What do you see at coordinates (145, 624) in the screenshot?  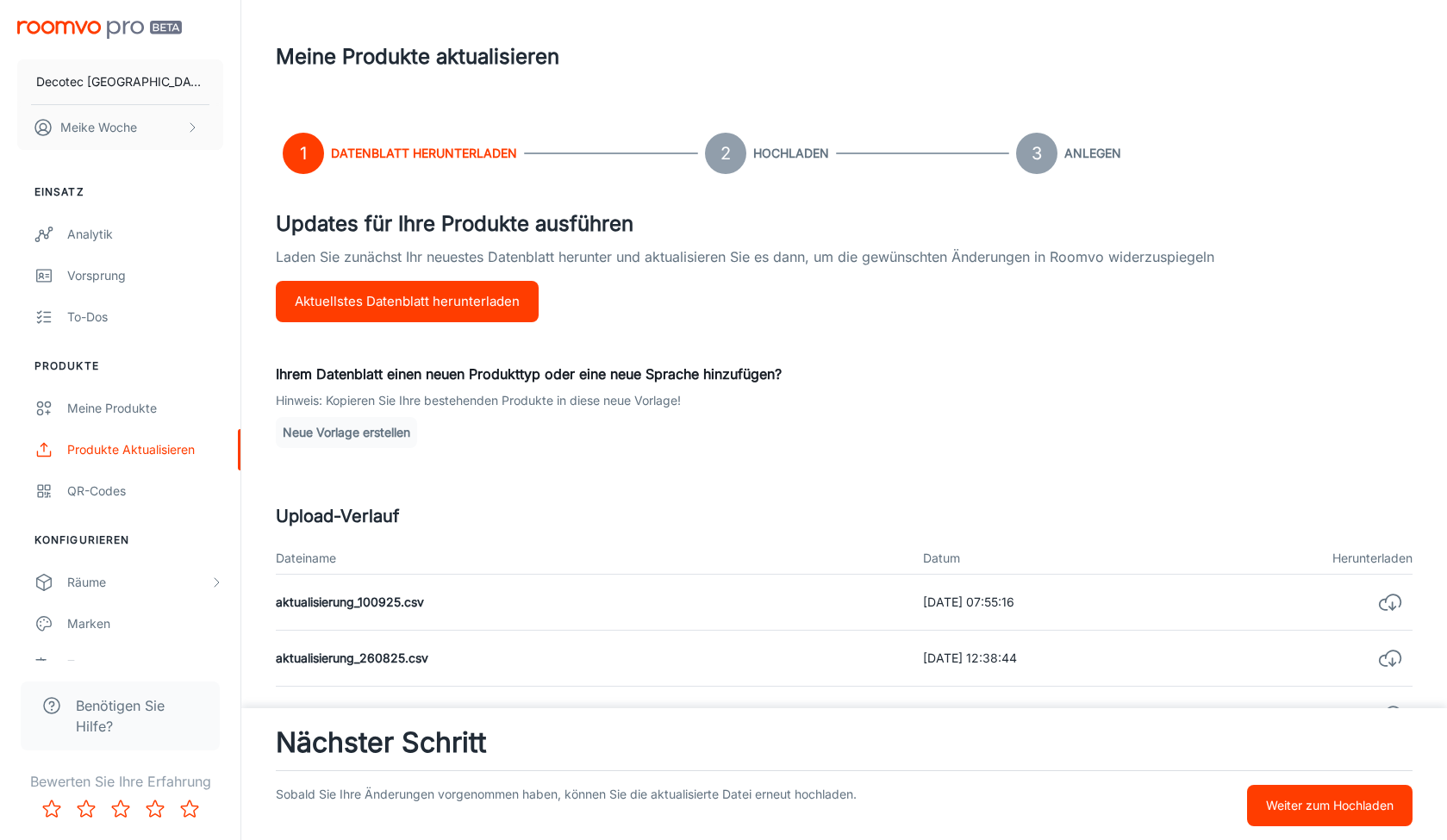 I see `div: Marken` at bounding box center [145, 624].